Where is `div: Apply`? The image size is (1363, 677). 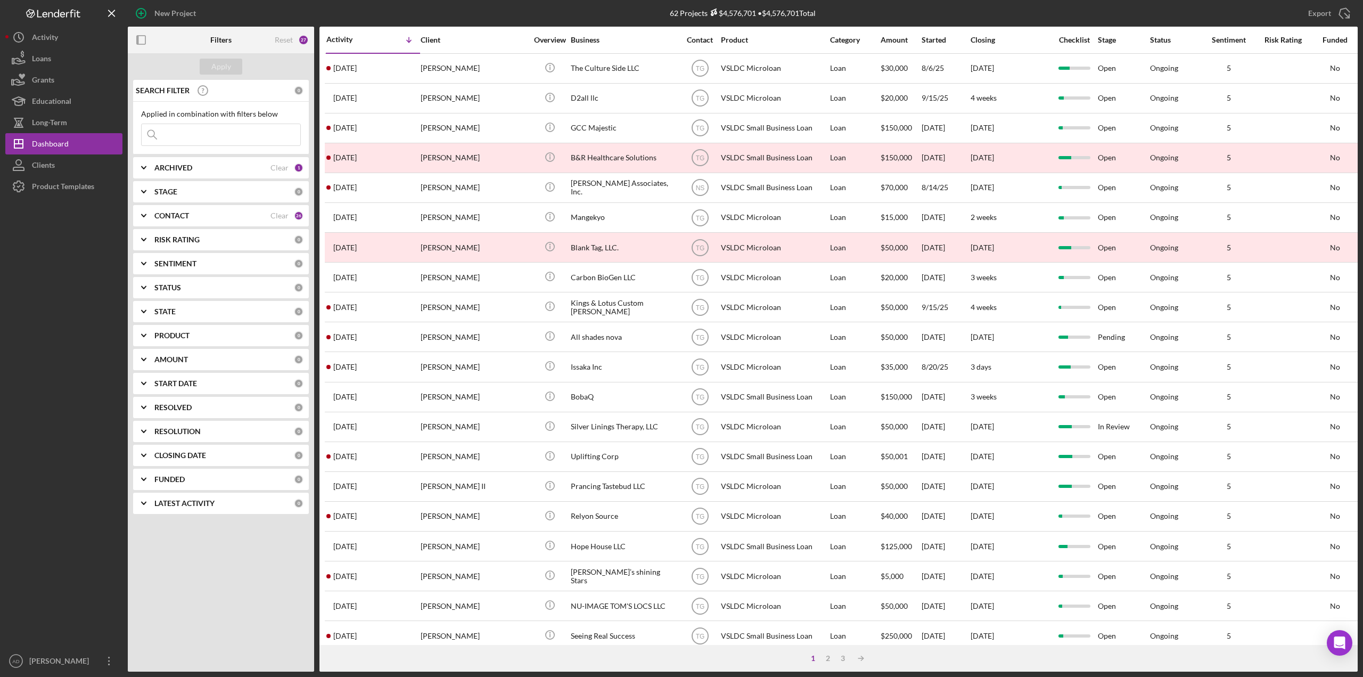
div: Apply is located at coordinates (221, 67).